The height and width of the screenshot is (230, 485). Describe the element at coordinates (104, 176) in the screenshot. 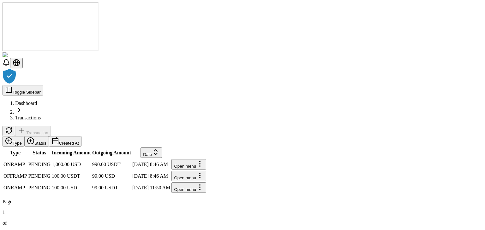

I see `span: 99.00 USD` at that location.